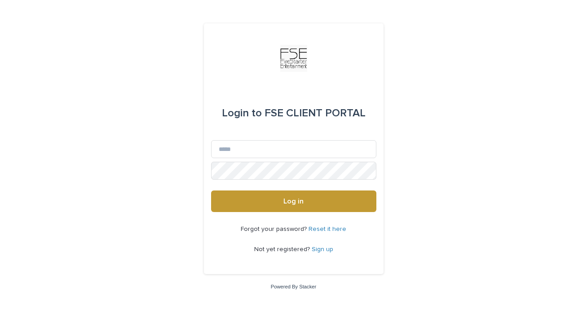 This screenshot has width=587, height=323. Describe the element at coordinates (322, 249) in the screenshot. I see `a: Sign up` at that location.